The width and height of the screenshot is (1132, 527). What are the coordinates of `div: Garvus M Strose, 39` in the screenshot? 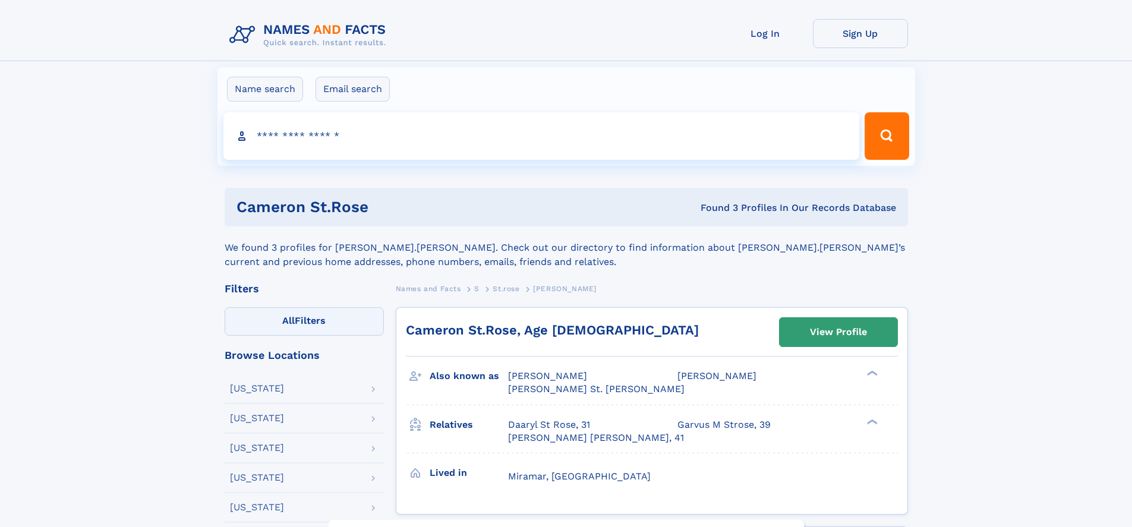 It's located at (724, 425).